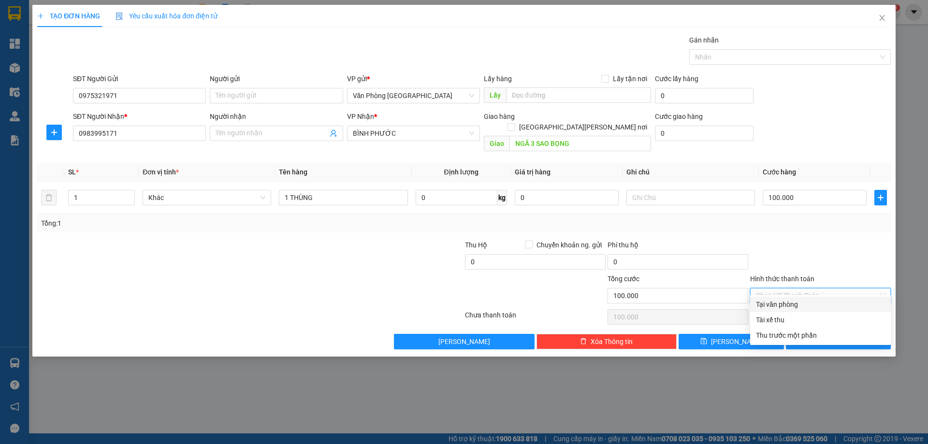 This screenshot has width=928, height=444. I want to click on div: SĐT Người Nhận, so click(139, 116).